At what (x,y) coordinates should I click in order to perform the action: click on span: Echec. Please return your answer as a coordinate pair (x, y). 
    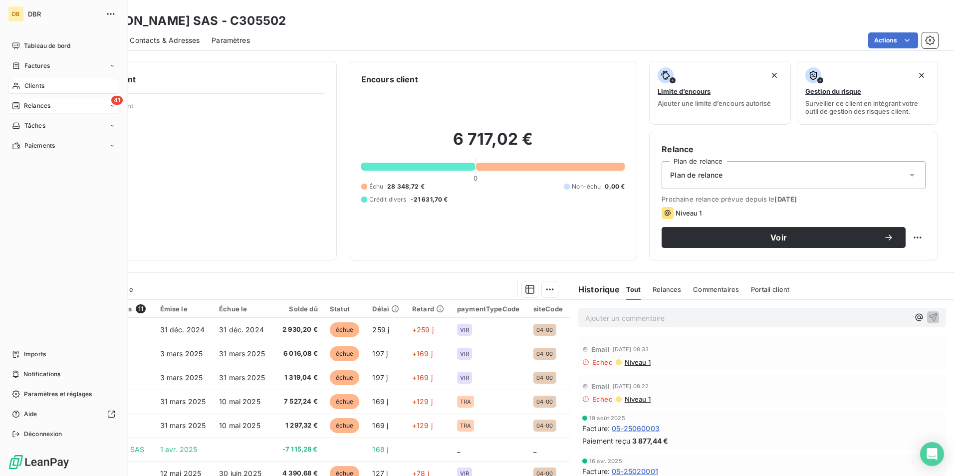
    Looking at the image, I should click on (602, 362).